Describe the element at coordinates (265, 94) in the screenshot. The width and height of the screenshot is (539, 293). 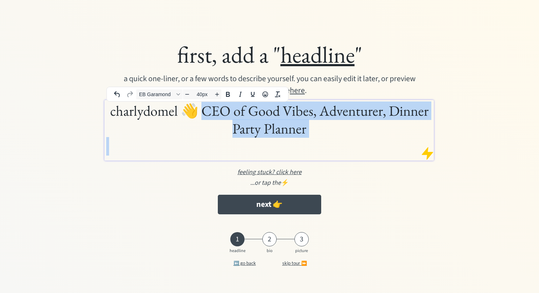
I see `button: Emojis` at that location.